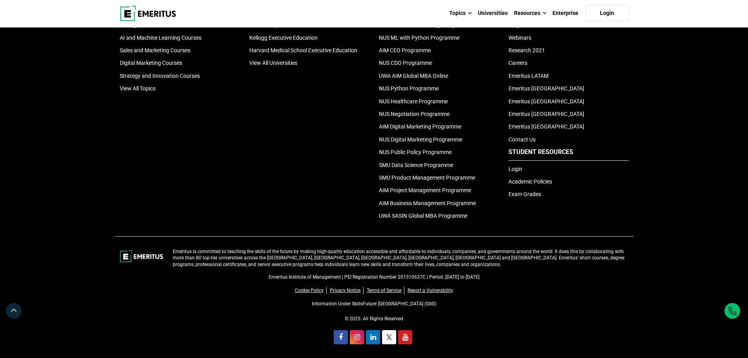 The width and height of the screenshot is (748, 358). Describe the element at coordinates (137, 88) in the screenshot. I see `a: View All Topics` at that location.